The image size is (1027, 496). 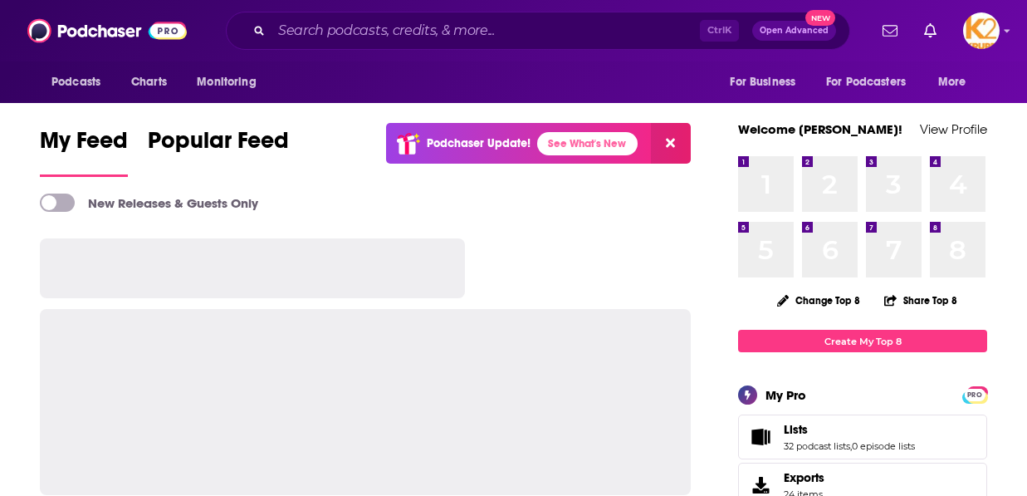 What do you see at coordinates (785, 394) in the screenshot?
I see `div: My Pro` at bounding box center [785, 394].